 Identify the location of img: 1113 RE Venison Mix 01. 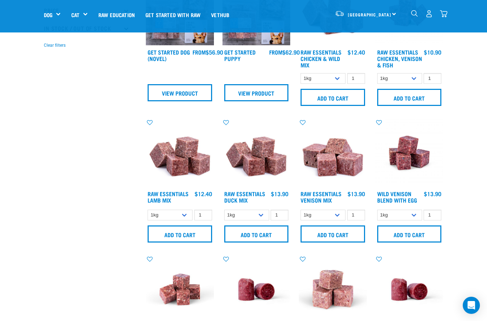
(333, 153).